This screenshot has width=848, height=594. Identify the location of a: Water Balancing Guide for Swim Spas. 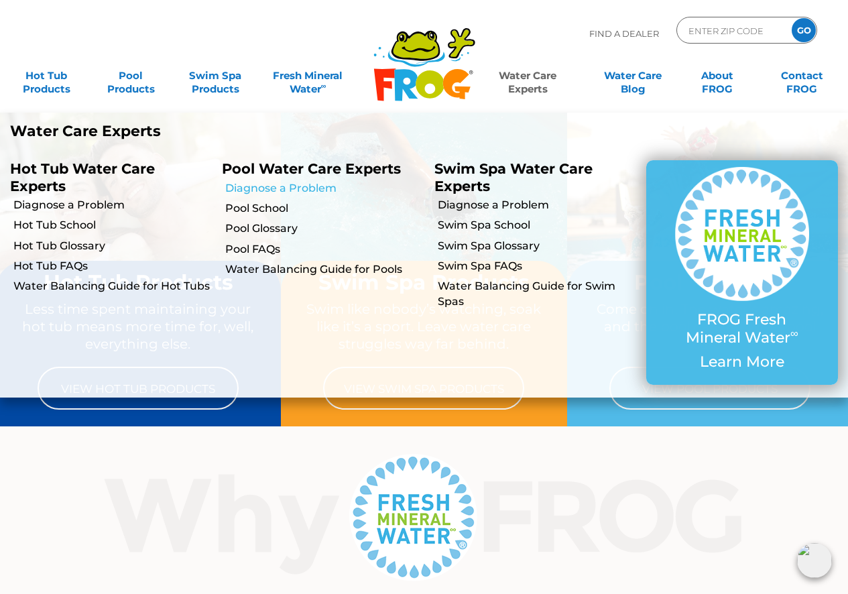
(537, 294).